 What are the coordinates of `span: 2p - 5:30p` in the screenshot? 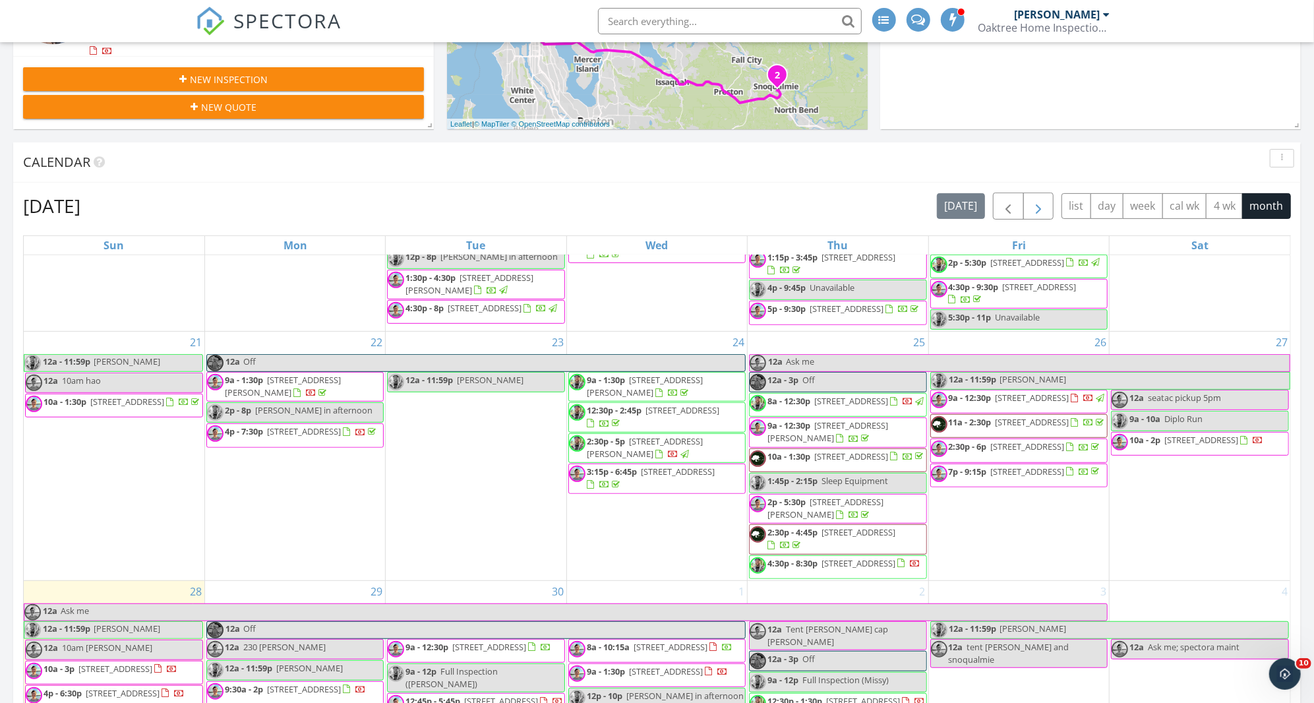 It's located at (968, 262).